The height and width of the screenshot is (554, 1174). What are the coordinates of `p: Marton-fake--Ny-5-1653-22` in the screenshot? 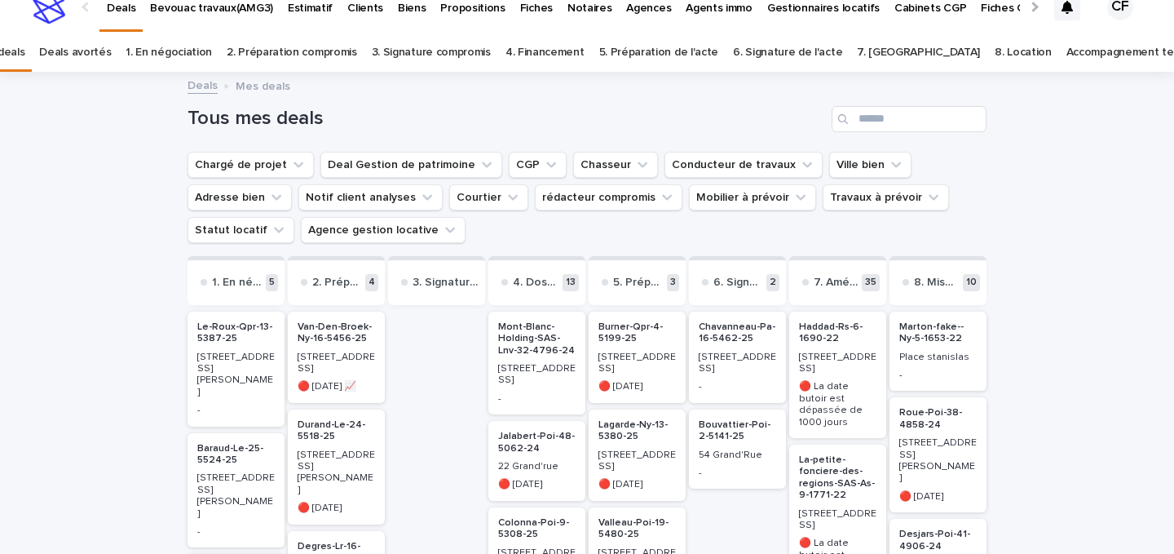 It's located at (938, 333).